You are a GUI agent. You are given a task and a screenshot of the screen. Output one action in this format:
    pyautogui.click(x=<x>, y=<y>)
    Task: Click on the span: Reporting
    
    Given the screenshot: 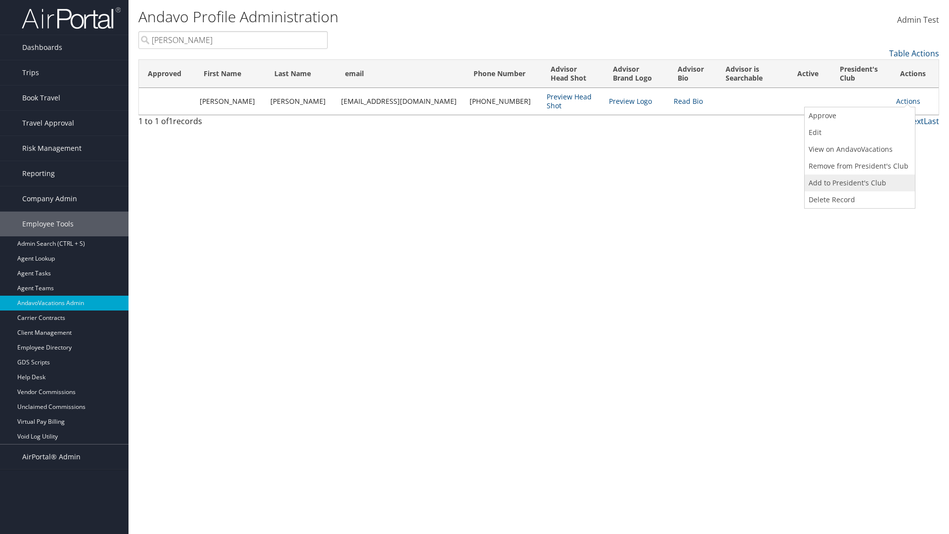 What is the action you would take?
    pyautogui.click(x=39, y=174)
    